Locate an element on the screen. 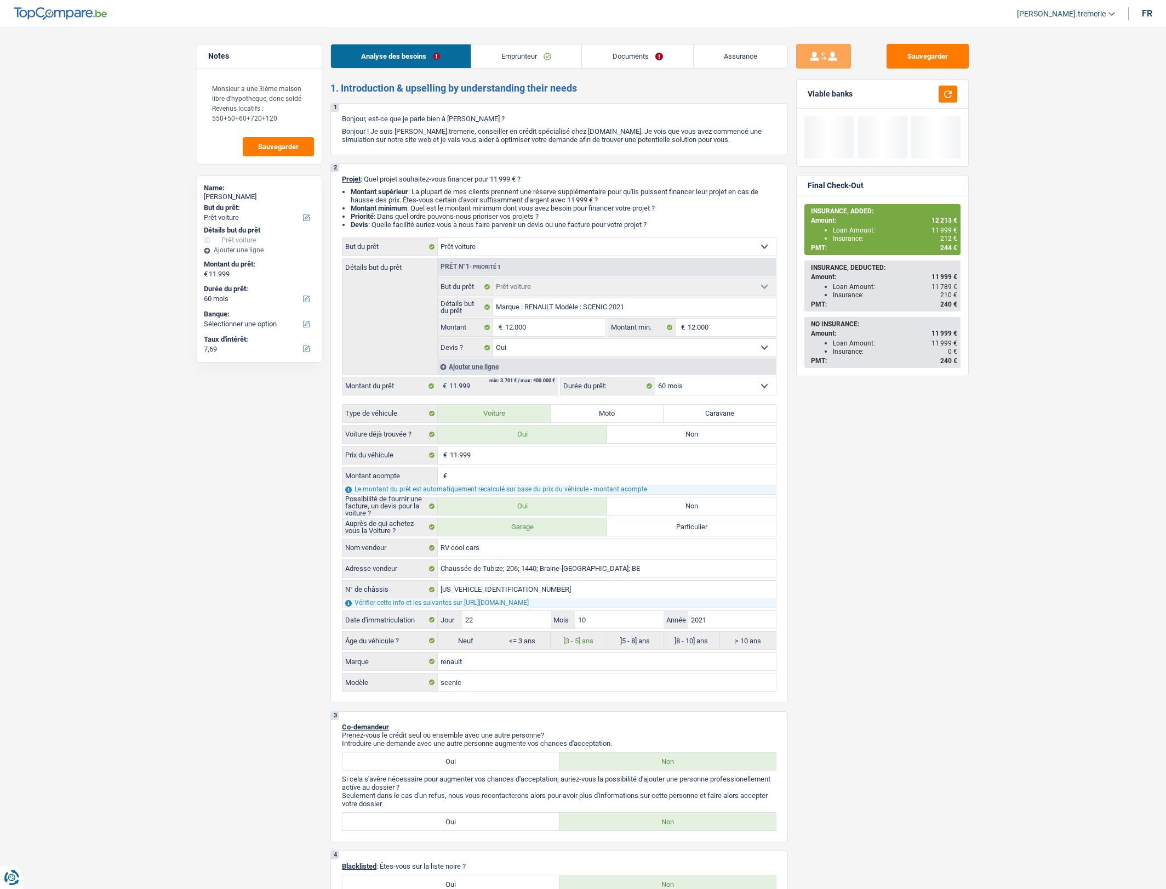 This screenshot has height=889, width=1166. label: <= 3 ans is located at coordinates (522, 640).